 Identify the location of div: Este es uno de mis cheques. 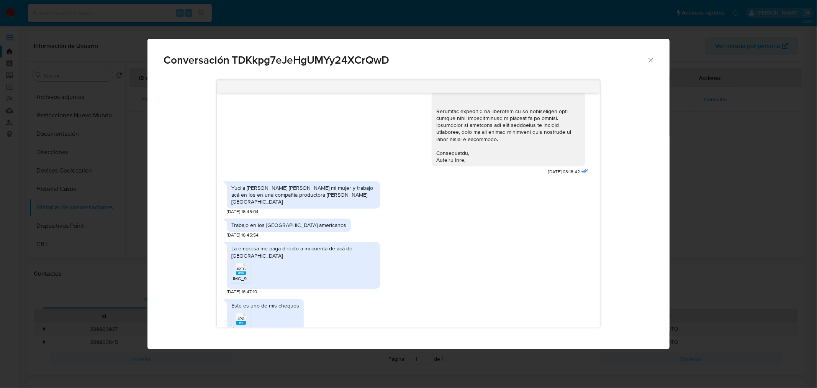
(265, 305).